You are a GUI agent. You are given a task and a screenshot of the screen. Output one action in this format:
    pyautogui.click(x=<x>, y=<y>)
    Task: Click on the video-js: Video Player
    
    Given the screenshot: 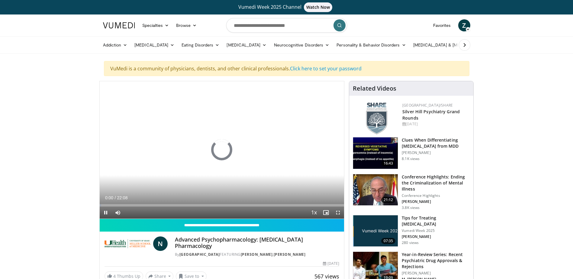 What is the action you would take?
    pyautogui.click(x=222, y=150)
    